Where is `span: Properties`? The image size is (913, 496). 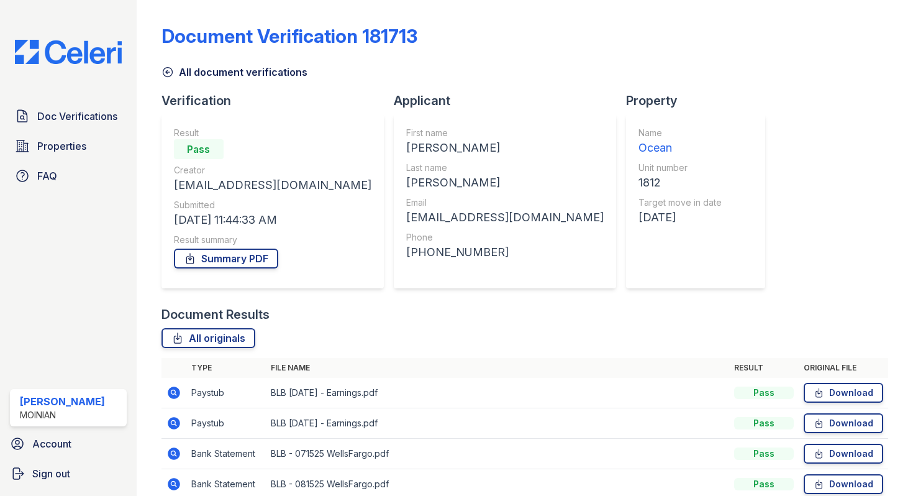
span: Properties is located at coordinates (61, 146).